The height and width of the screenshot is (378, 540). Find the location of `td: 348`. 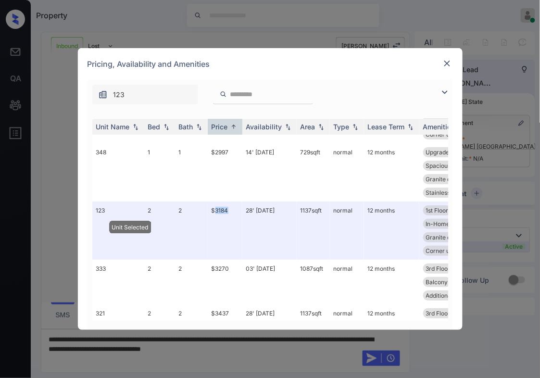

td: 348 is located at coordinates (118, 172).